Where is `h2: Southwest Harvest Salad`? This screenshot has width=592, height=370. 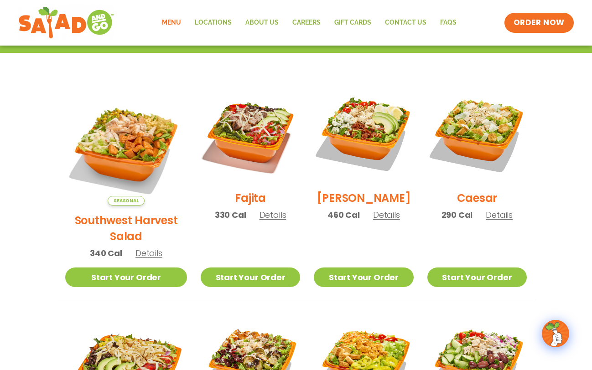
h2: Southwest Harvest Salad is located at coordinates (126, 228).